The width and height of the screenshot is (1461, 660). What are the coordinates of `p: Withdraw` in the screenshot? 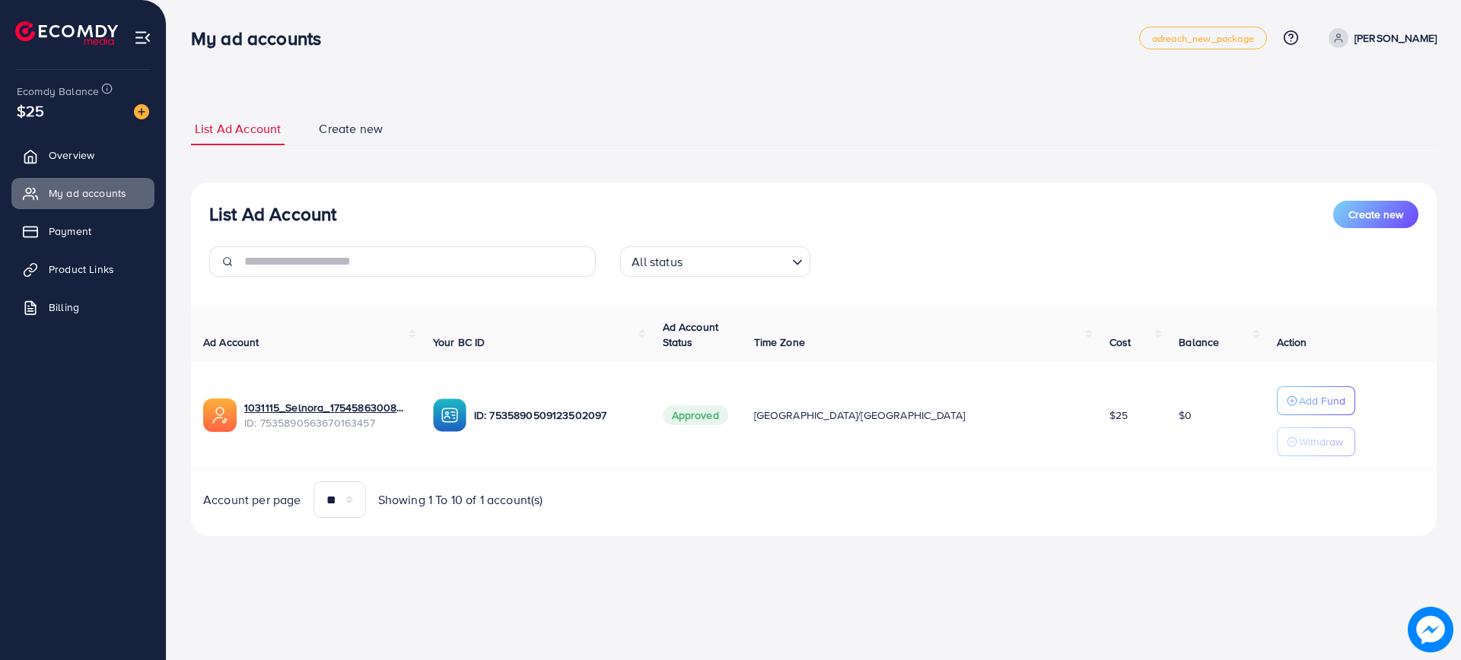 It's located at (1321, 442).